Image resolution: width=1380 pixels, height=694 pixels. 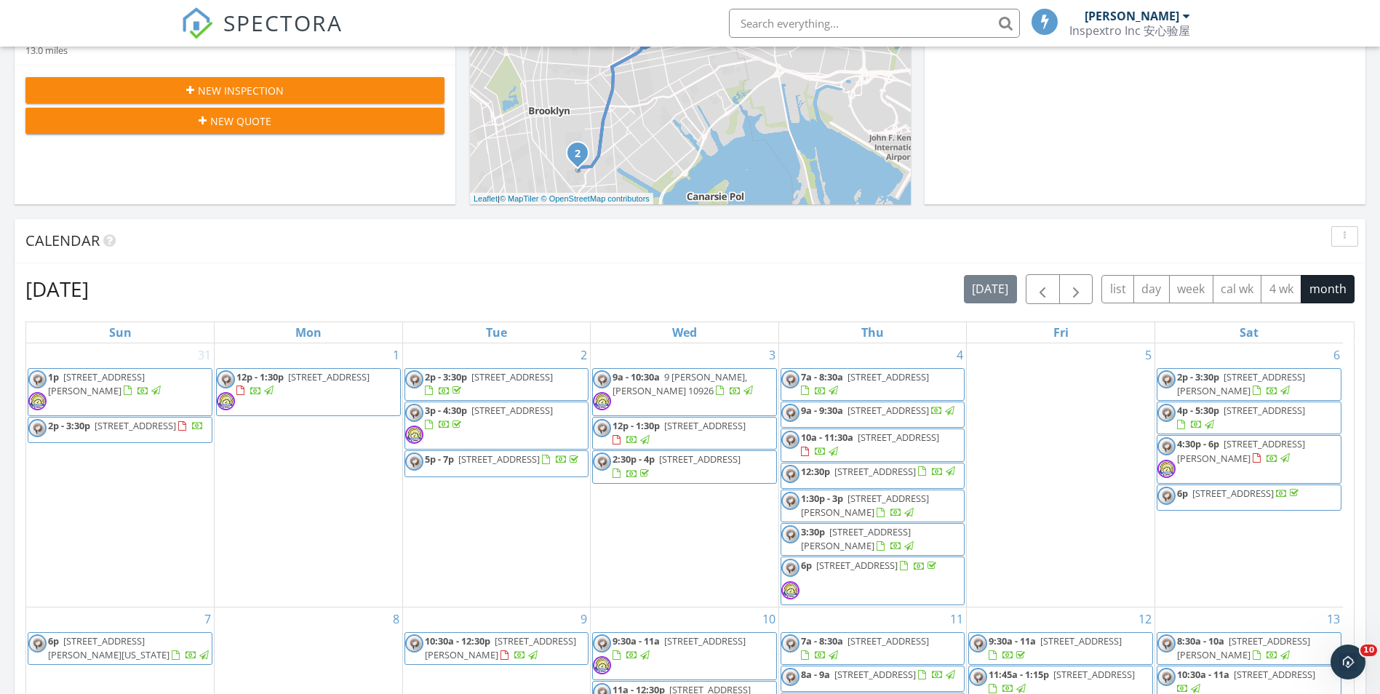 What do you see at coordinates (496, 332) in the screenshot?
I see `a: Tuesday` at bounding box center [496, 332].